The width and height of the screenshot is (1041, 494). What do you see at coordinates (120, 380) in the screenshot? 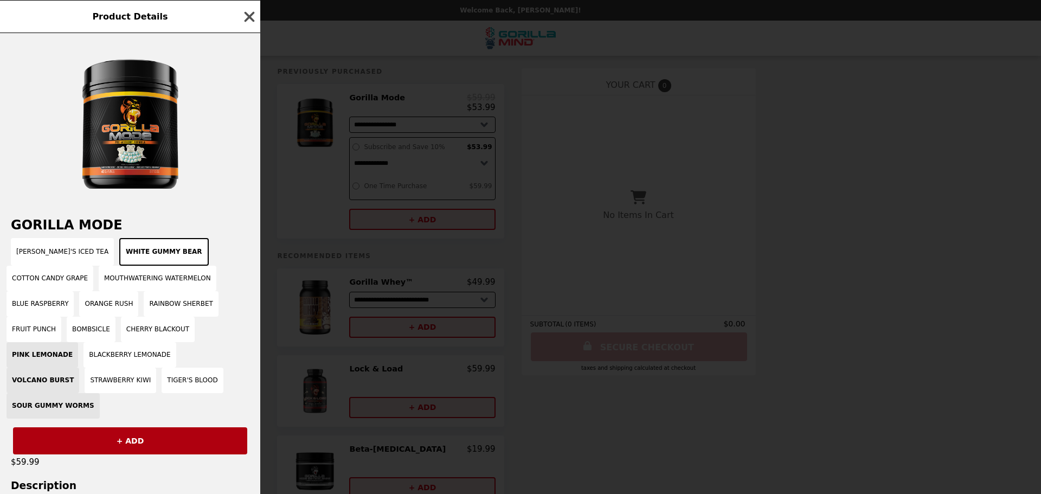
I see `button: Strawberry Kiwi` at bounding box center [120, 380].